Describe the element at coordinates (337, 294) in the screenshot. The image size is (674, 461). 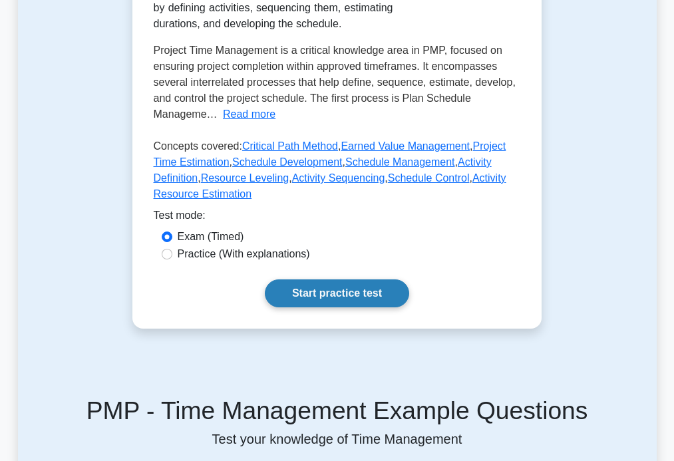
I see `a: Start practice test` at that location.